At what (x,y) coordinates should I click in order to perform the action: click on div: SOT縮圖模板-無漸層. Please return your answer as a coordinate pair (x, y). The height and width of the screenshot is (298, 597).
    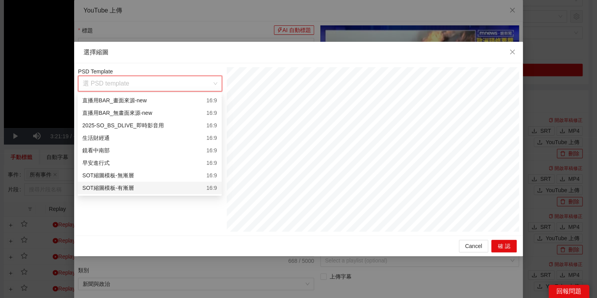
    Looking at the image, I should click on (108, 175).